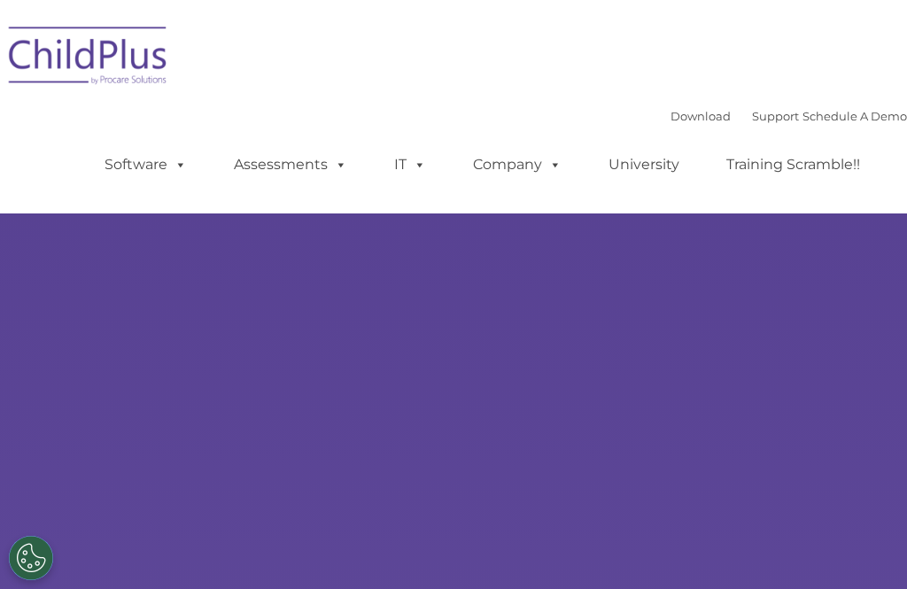  I want to click on button: Cookies Settings, so click(31, 558).